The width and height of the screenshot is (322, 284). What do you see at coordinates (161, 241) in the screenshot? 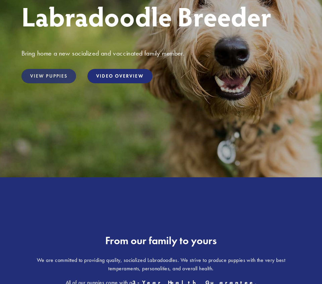
I see `h2: From our family to yours` at bounding box center [161, 241].